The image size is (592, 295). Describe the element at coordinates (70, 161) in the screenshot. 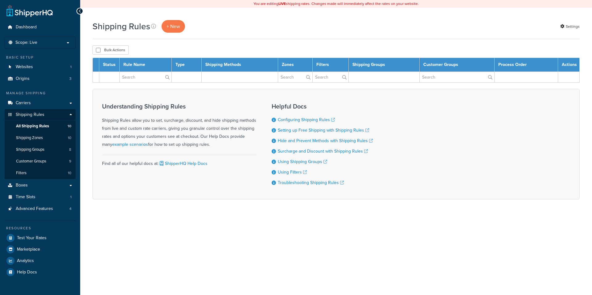

I see `span: 9` at that location.